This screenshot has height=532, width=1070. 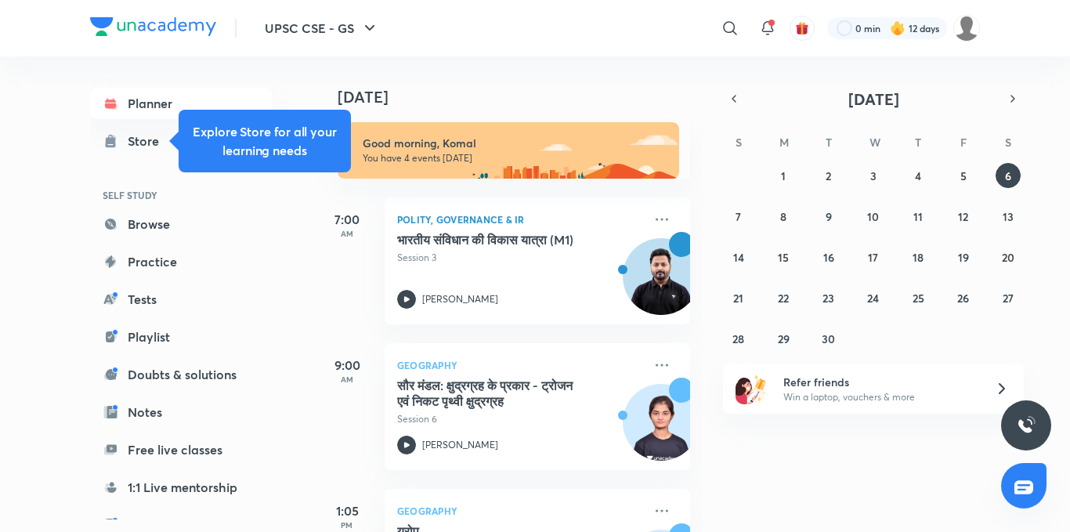 I want to click on h5: भारतीय संविधान की विकास यात्रा (M1), so click(x=494, y=240).